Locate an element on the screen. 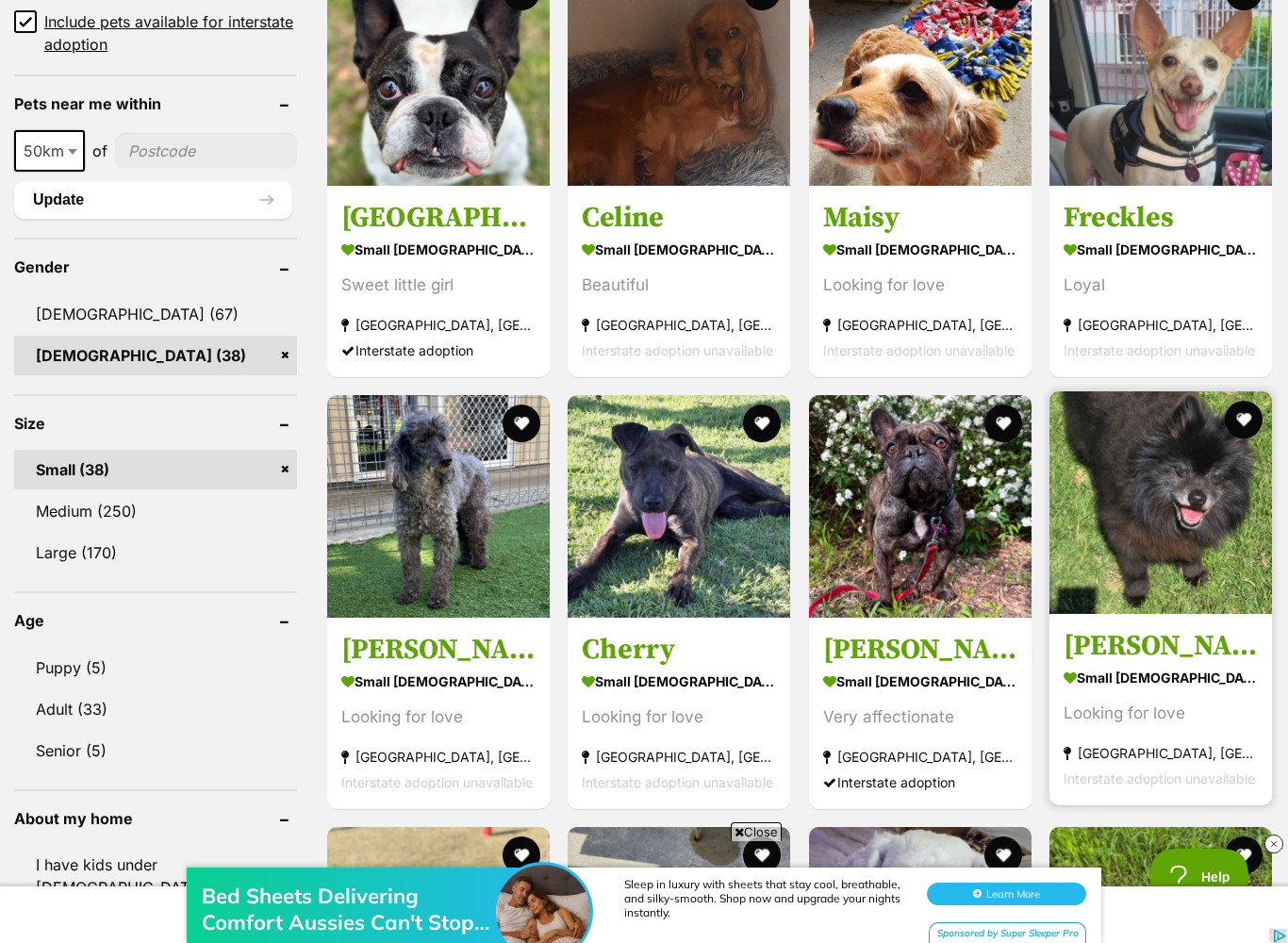  img: Charlie - Pomeranian Dog is located at coordinates (1161, 503).